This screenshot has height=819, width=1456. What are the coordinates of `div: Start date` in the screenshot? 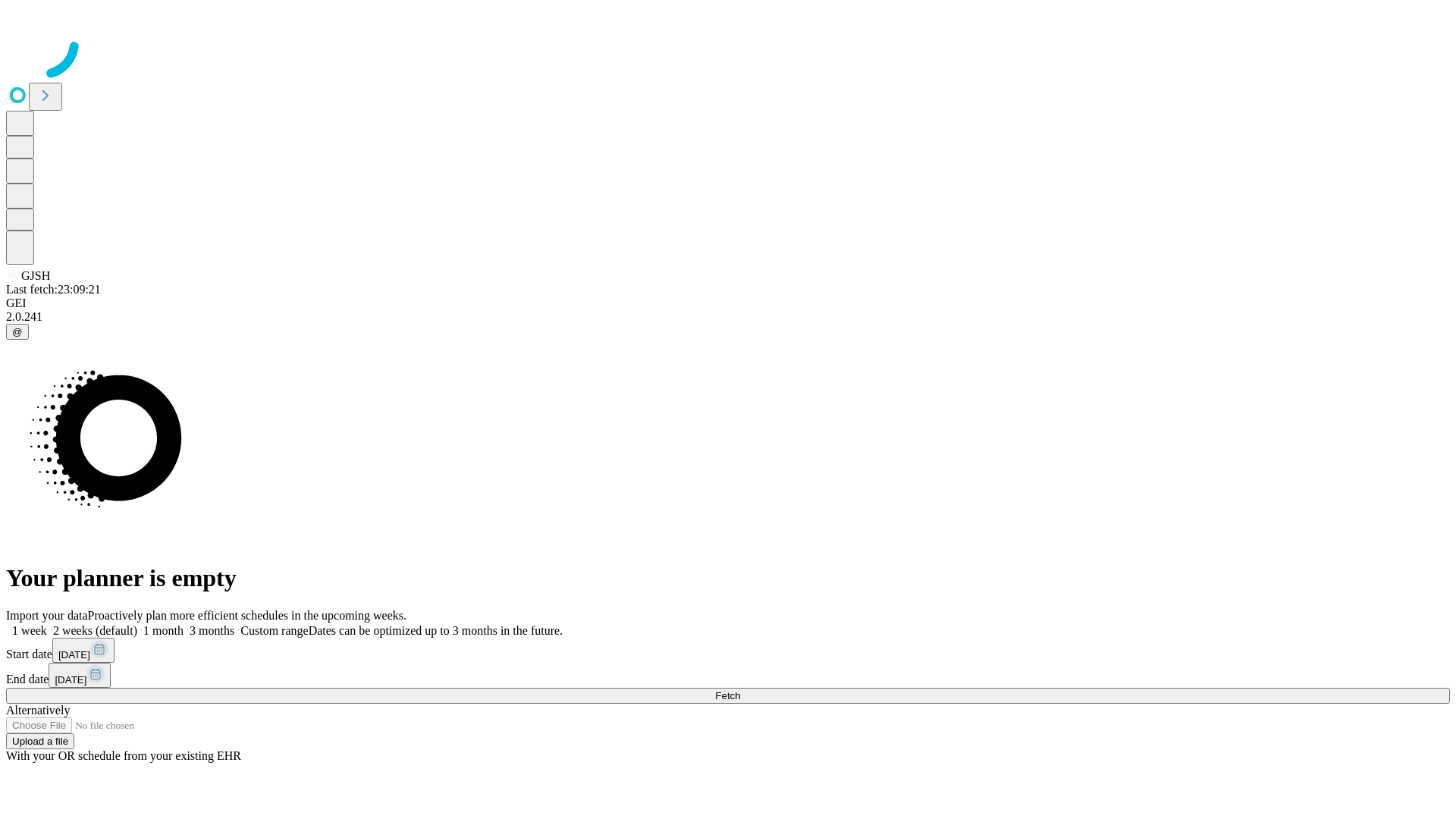 It's located at (728, 650).